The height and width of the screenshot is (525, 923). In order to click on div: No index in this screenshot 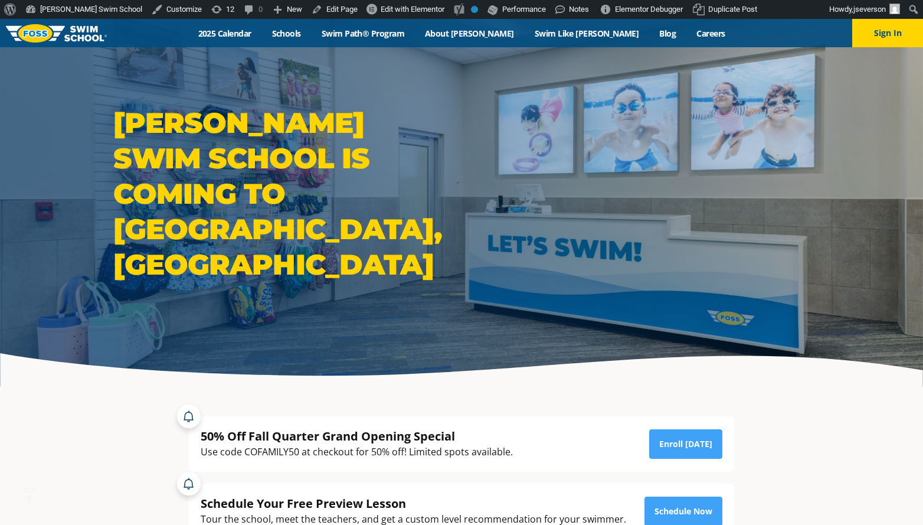, I will do `click(475, 9)`.